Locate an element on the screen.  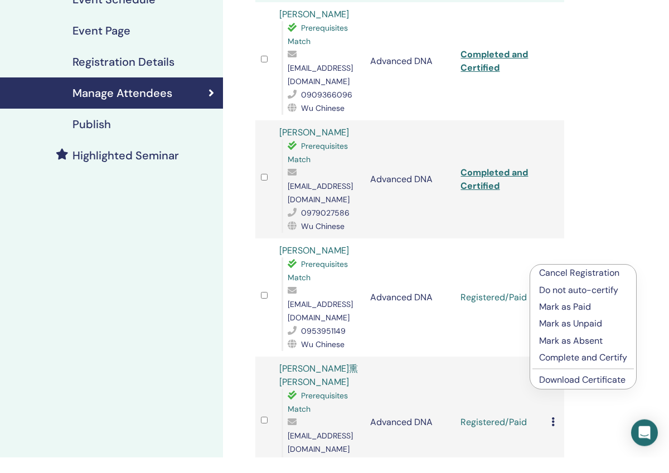
h4: Registration Details is located at coordinates (123, 77).